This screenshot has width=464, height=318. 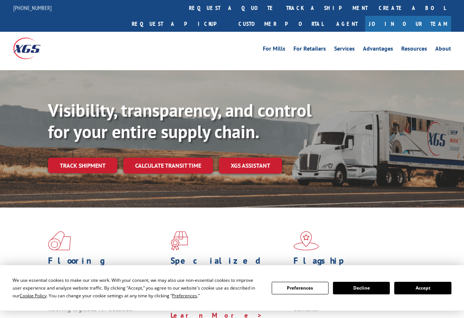 I want to click on a: XGS ASSISTANT, so click(x=250, y=165).